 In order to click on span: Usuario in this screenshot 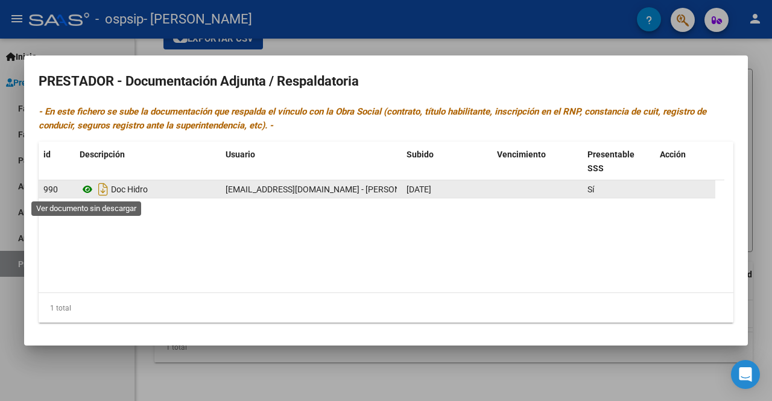, I will do `click(240, 154)`.